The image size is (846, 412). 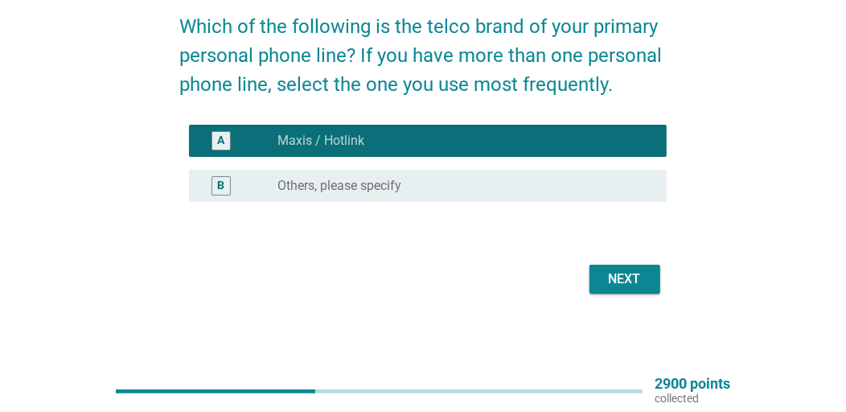 What do you see at coordinates (220, 186) in the screenshot?
I see `div: B` at bounding box center [220, 186].